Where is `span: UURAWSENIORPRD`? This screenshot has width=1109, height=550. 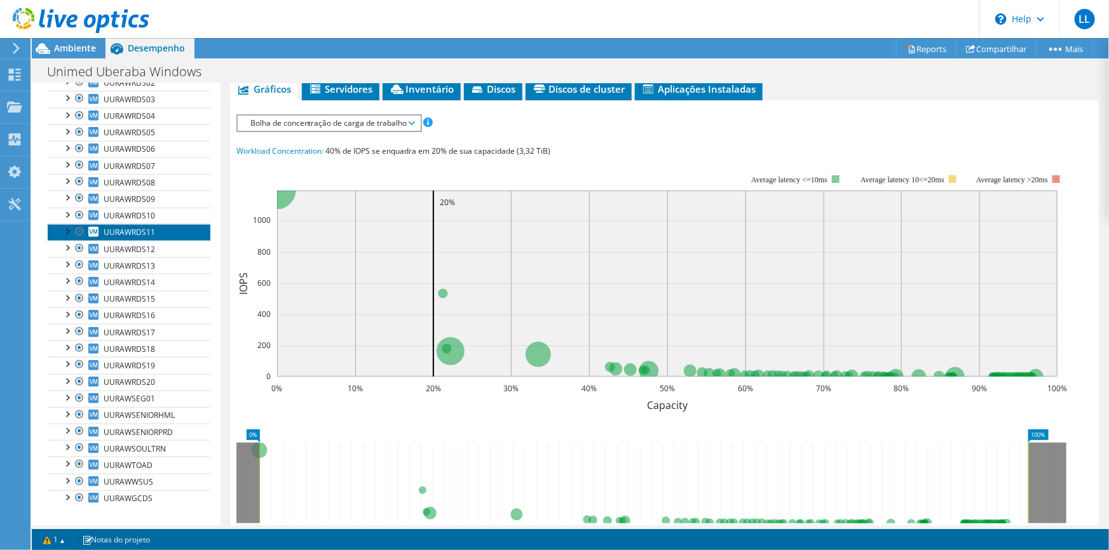 span: UURAWSENIORPRD is located at coordinates (138, 432).